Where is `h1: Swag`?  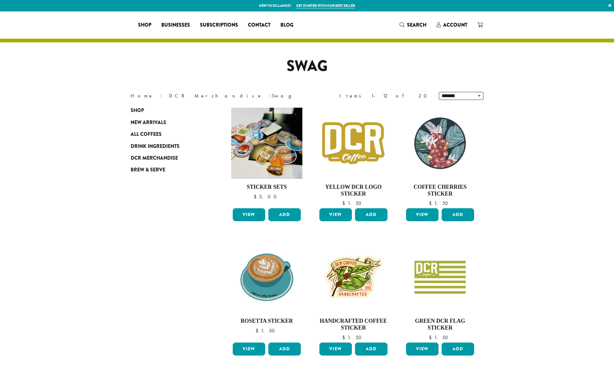 h1: Swag is located at coordinates (307, 66).